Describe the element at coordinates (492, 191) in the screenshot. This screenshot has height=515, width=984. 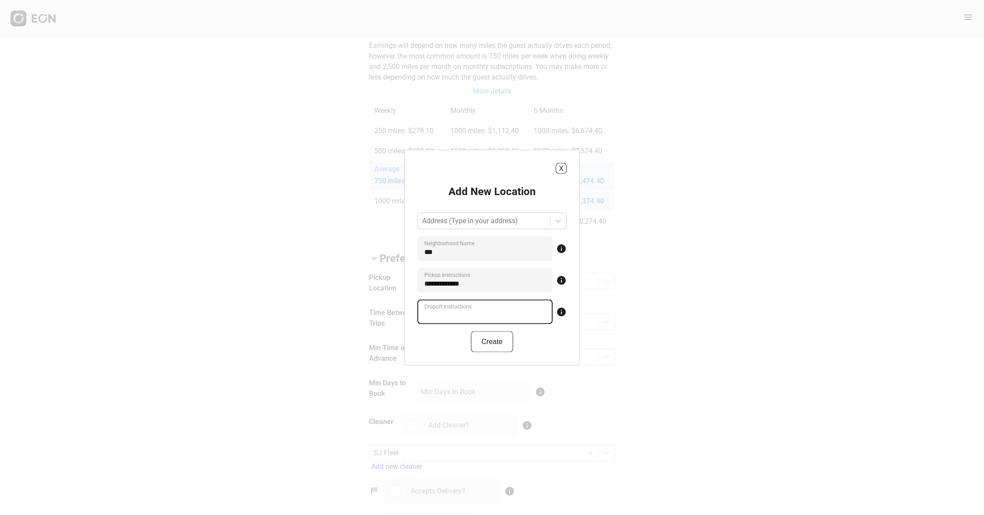
I see `h2: Add New Location` at that location.